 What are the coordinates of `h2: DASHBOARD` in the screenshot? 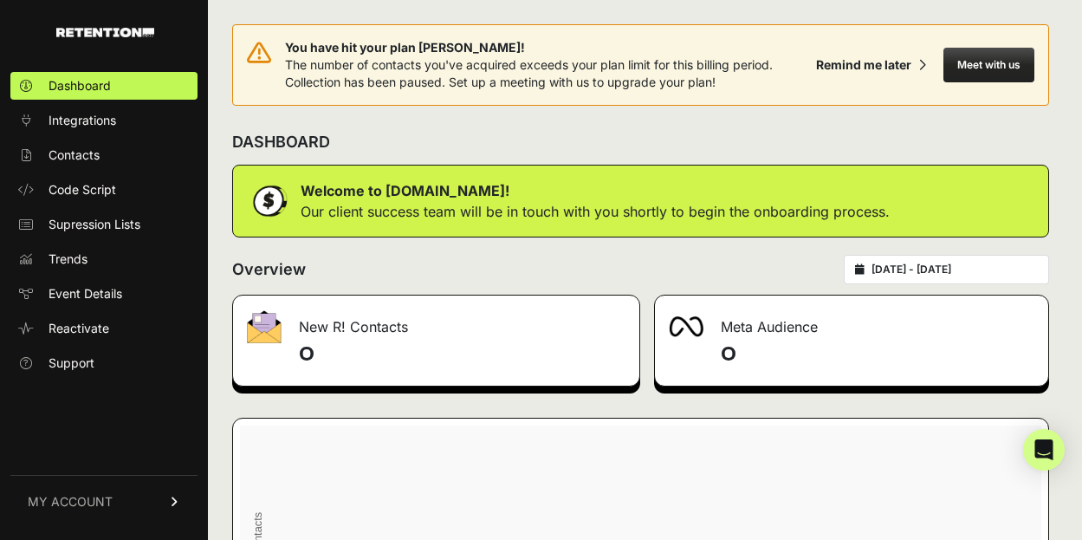 It's located at (281, 142).